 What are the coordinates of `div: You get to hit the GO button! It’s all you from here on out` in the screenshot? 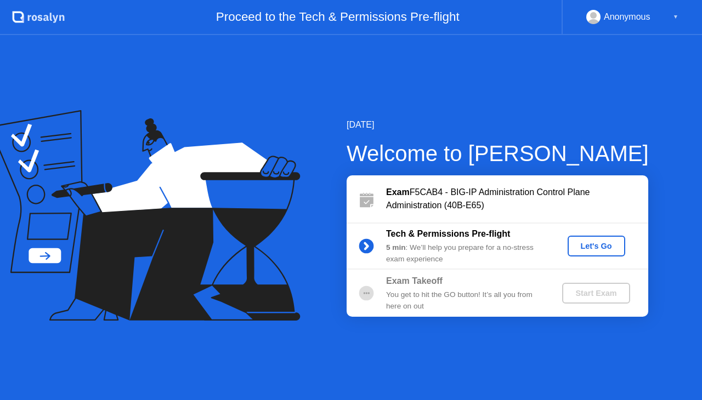 It's located at (465, 300).